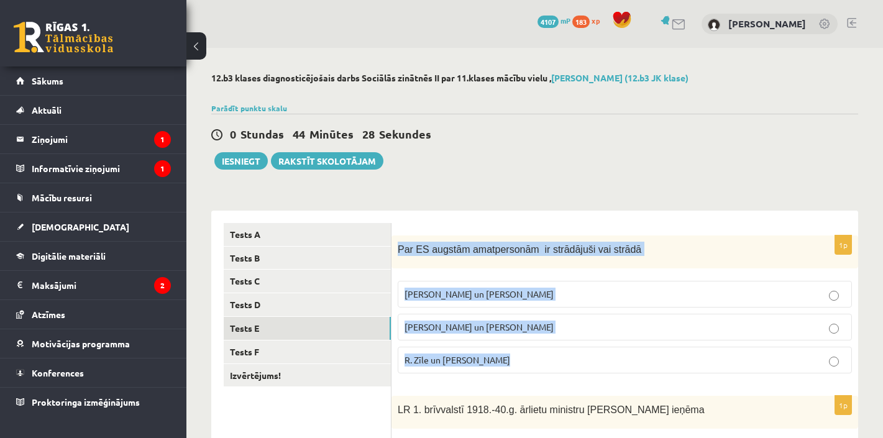 This screenshot has height=438, width=883. Describe the element at coordinates (93, 256) in the screenshot. I see `a: Digitālie materiāli` at that location.